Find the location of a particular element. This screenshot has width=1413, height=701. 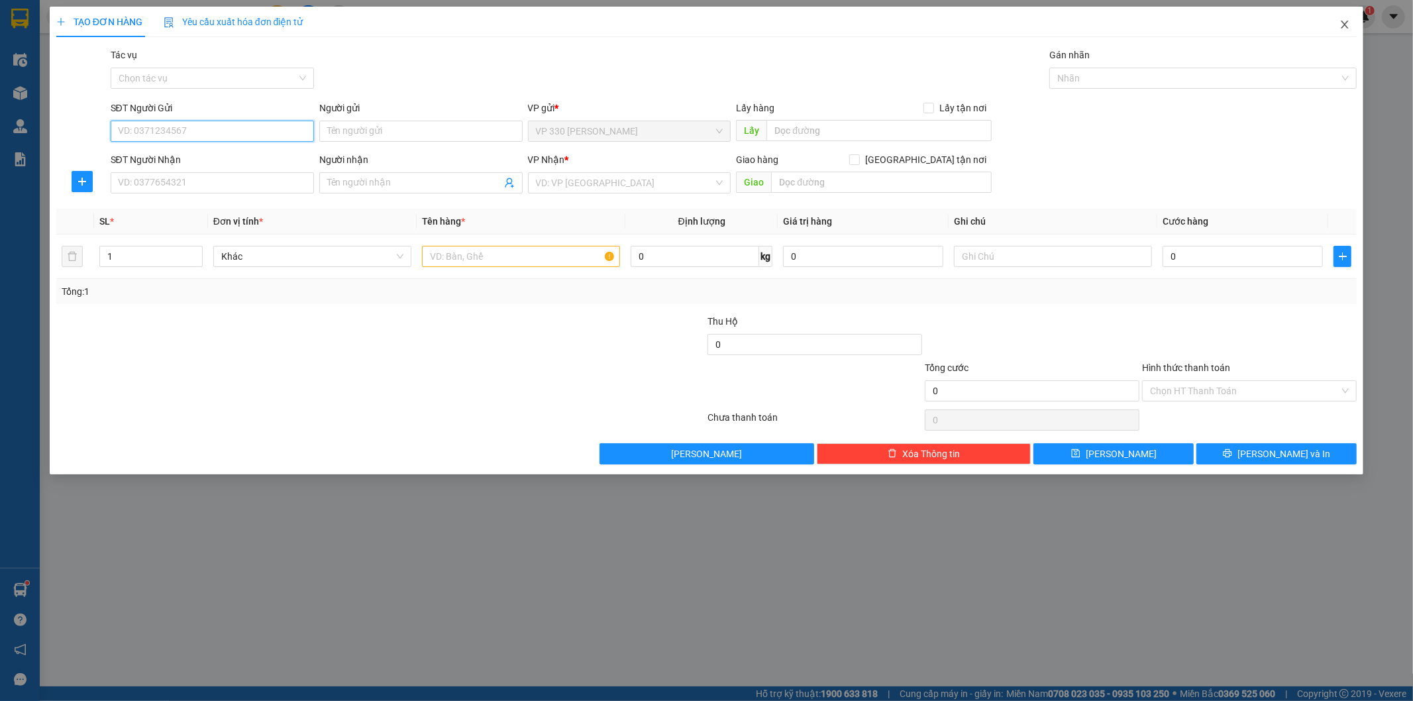

span: Giao hàng is located at coordinates (757, 160).